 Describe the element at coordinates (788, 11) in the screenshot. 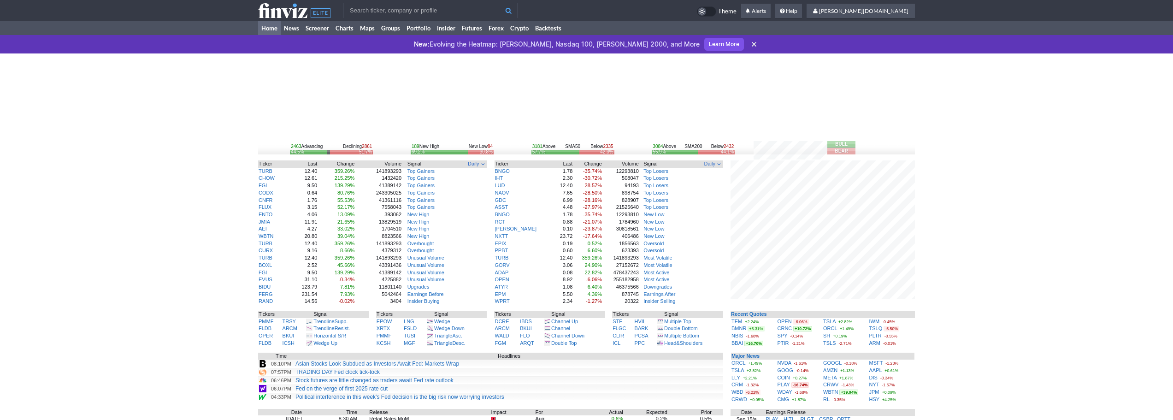

I see `a: Help` at that location.